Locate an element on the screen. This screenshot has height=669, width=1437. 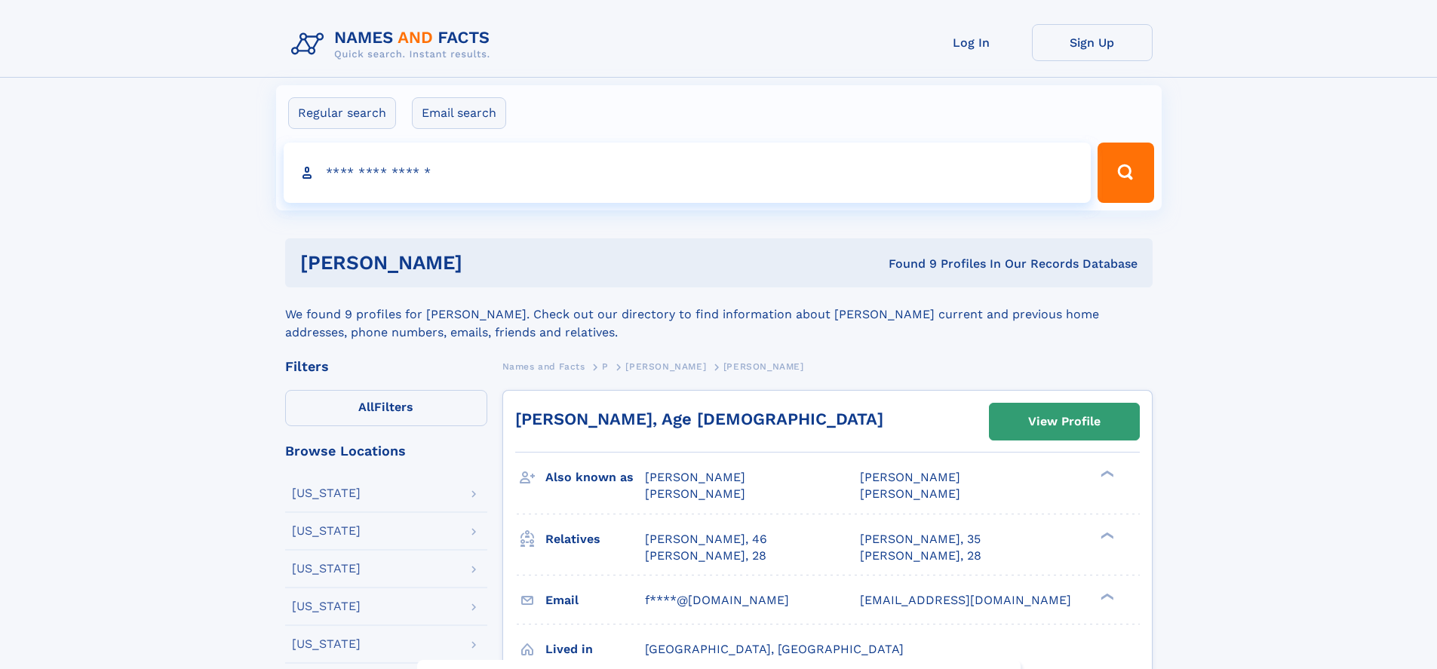
label: Filters is located at coordinates (386, 408).